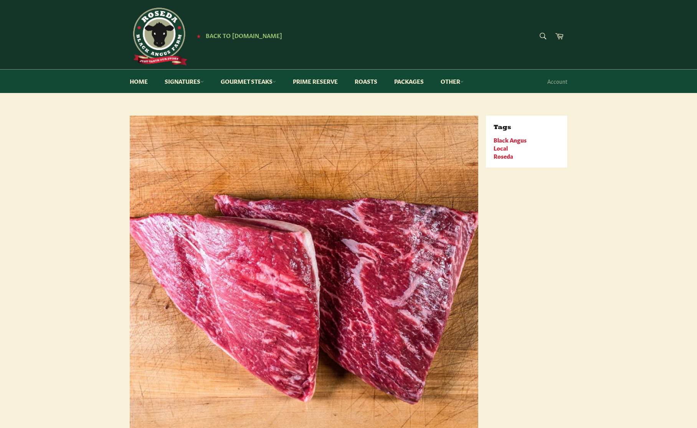 This screenshot has height=428, width=697. What do you see at coordinates (452, 81) in the screenshot?
I see `a: Other` at bounding box center [452, 81].